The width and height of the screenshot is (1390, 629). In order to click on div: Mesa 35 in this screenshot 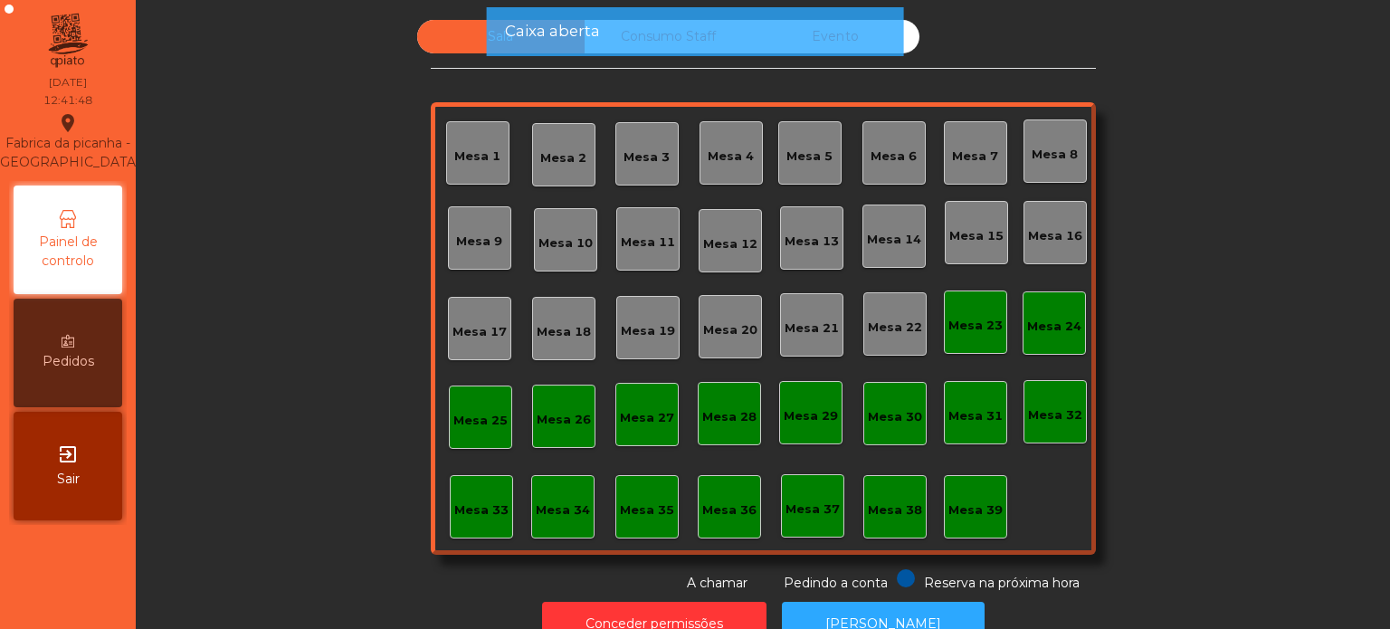, I will do `click(647, 511)`.